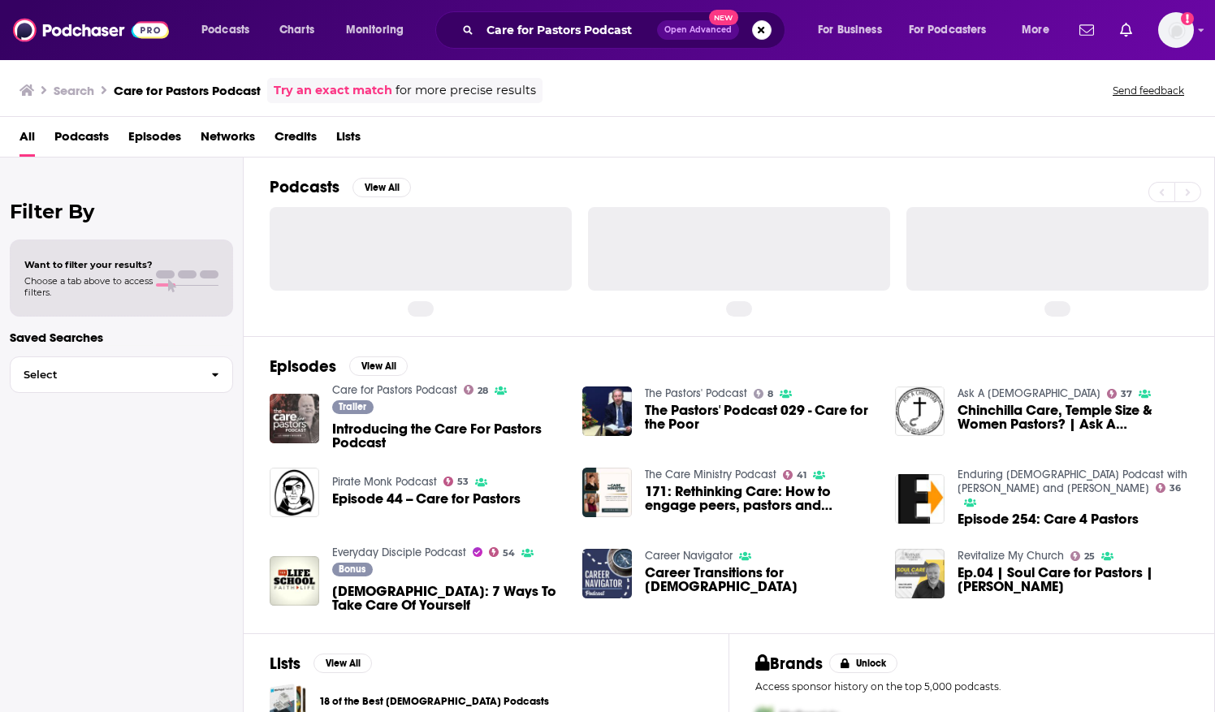  What do you see at coordinates (1072, 482) in the screenshot?
I see `a: Enduring Churches Podcast with Alan and Trent` at bounding box center [1072, 482].